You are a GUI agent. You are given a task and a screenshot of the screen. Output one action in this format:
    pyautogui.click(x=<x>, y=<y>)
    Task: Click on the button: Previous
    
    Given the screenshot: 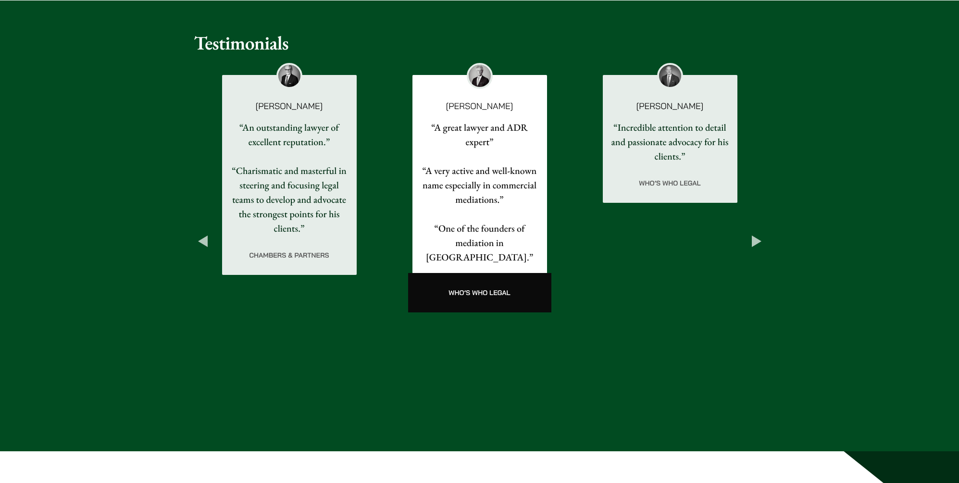 What is the action you would take?
    pyautogui.click(x=203, y=241)
    